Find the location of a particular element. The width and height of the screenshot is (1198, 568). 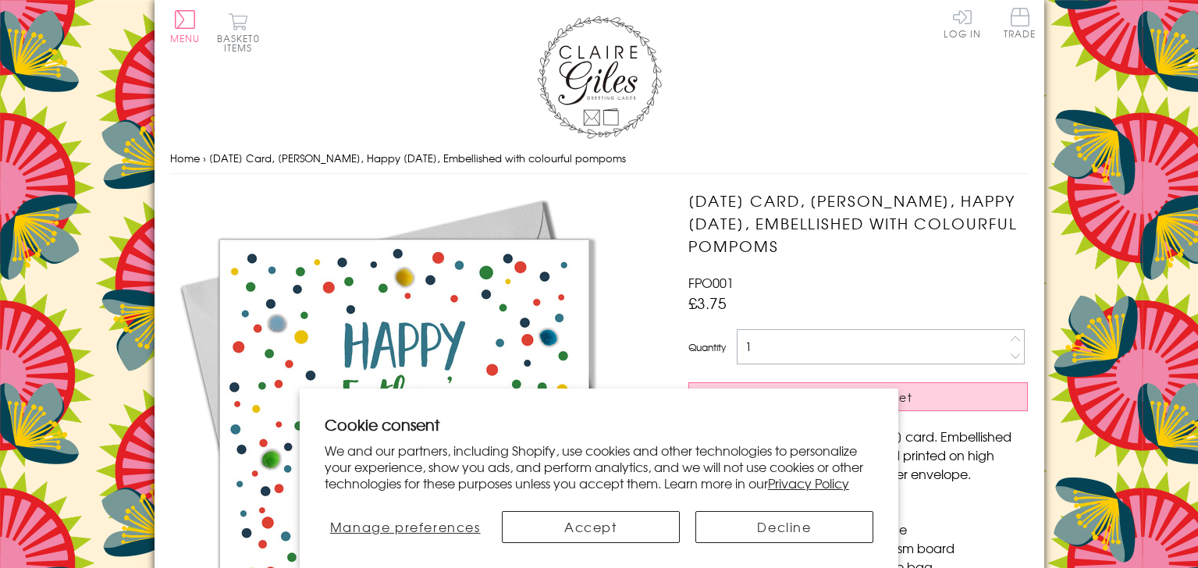

span: Menu is located at coordinates (185, 38).